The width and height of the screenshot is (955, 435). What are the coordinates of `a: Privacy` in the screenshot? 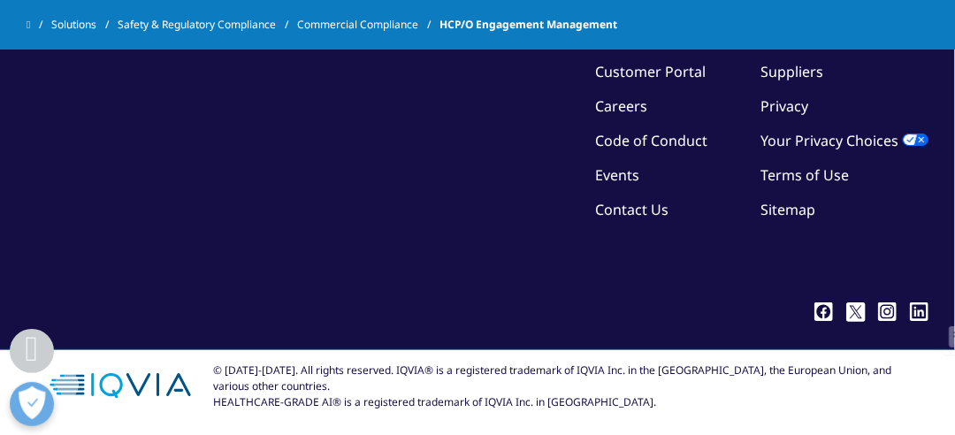 It's located at (784, 106).